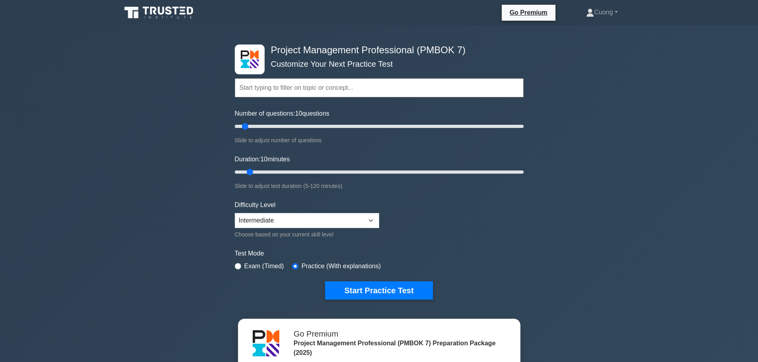 The width and height of the screenshot is (758, 362). I want to click on label: Number of questions: questions, so click(282, 114).